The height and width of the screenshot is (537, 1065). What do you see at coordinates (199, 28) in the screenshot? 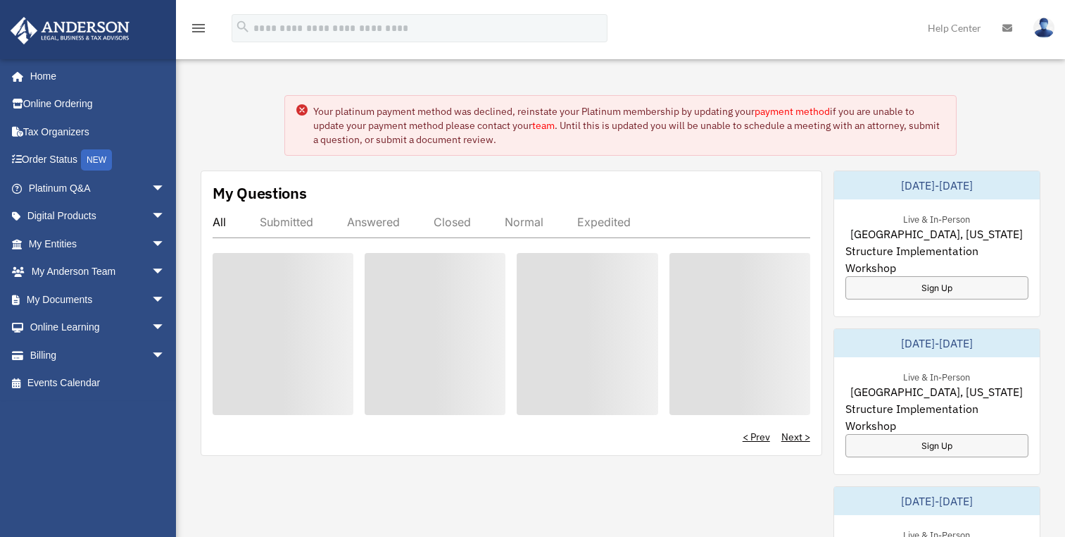
I see `i: menu` at bounding box center [199, 28].